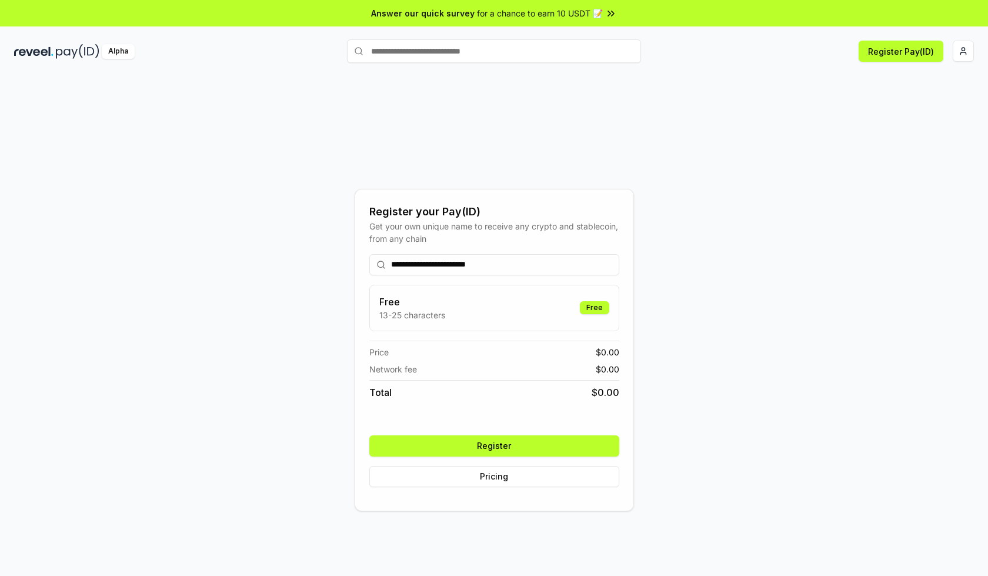  Describe the element at coordinates (540, 13) in the screenshot. I see `span: for a chance to earn 10 USDT 📝` at that location.